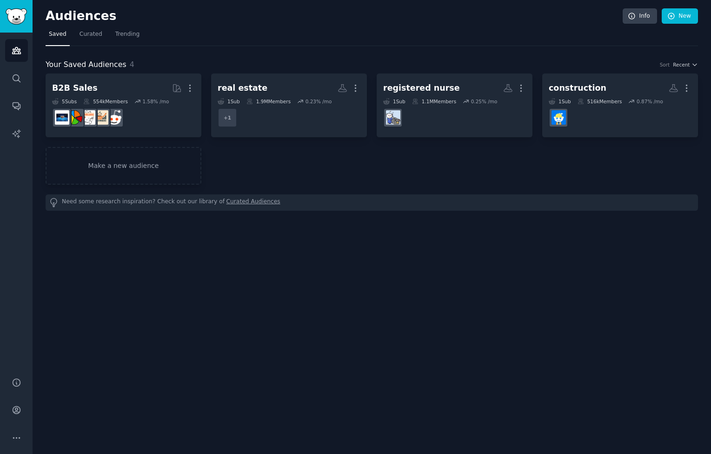 The image size is (711, 454). Describe the element at coordinates (75, 88) in the screenshot. I see `div: B2B Sales` at that location.